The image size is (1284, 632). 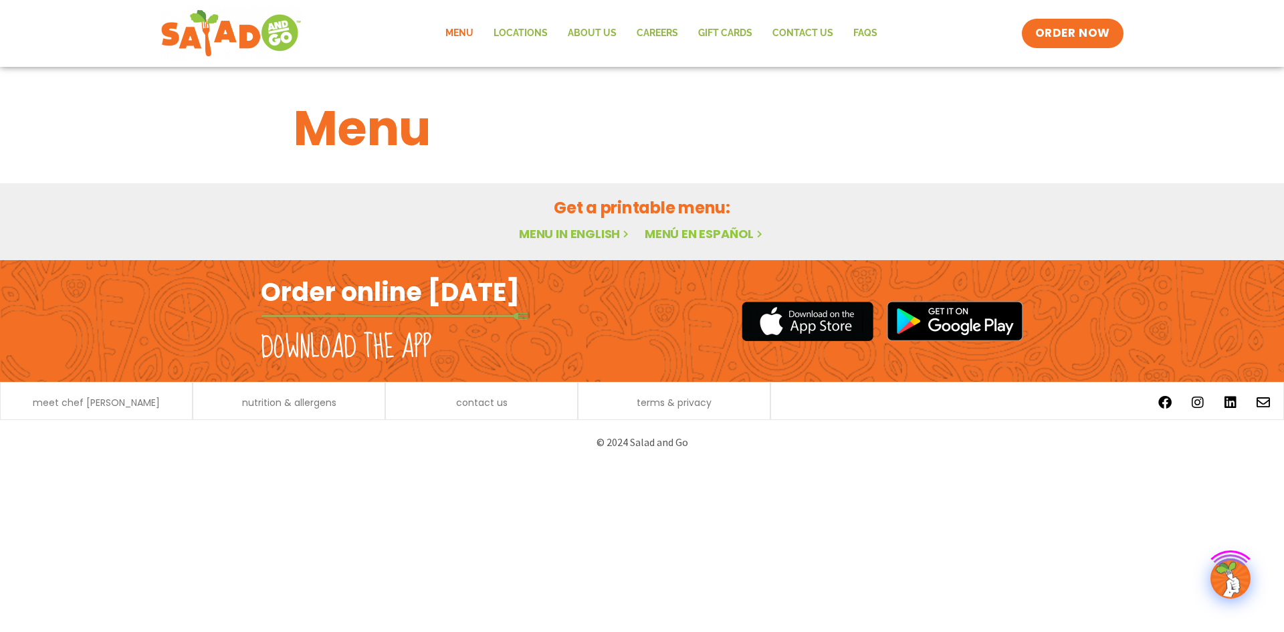 I want to click on a: About Us, so click(x=592, y=33).